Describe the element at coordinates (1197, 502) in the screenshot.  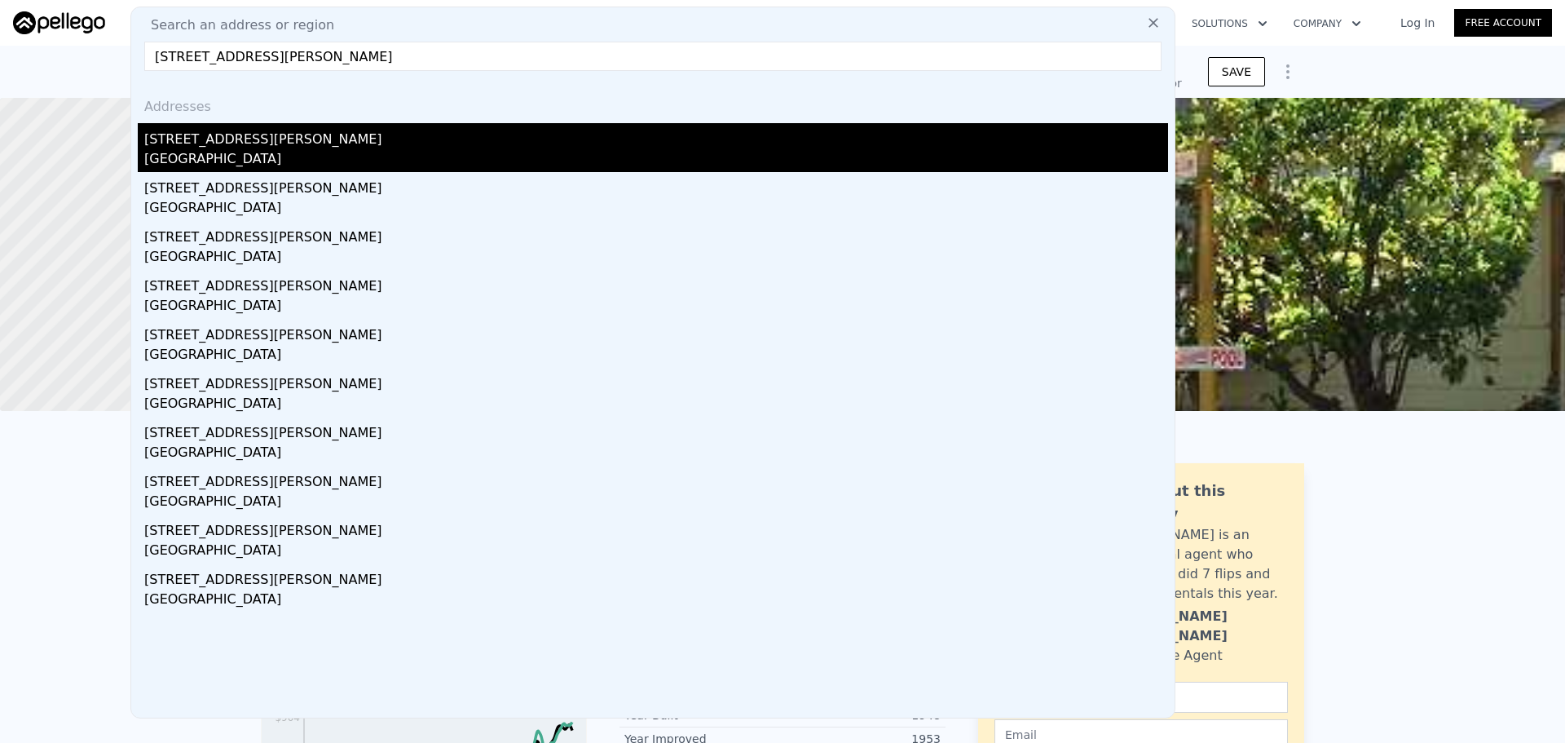
I see `div: Ask about this property` at that location.